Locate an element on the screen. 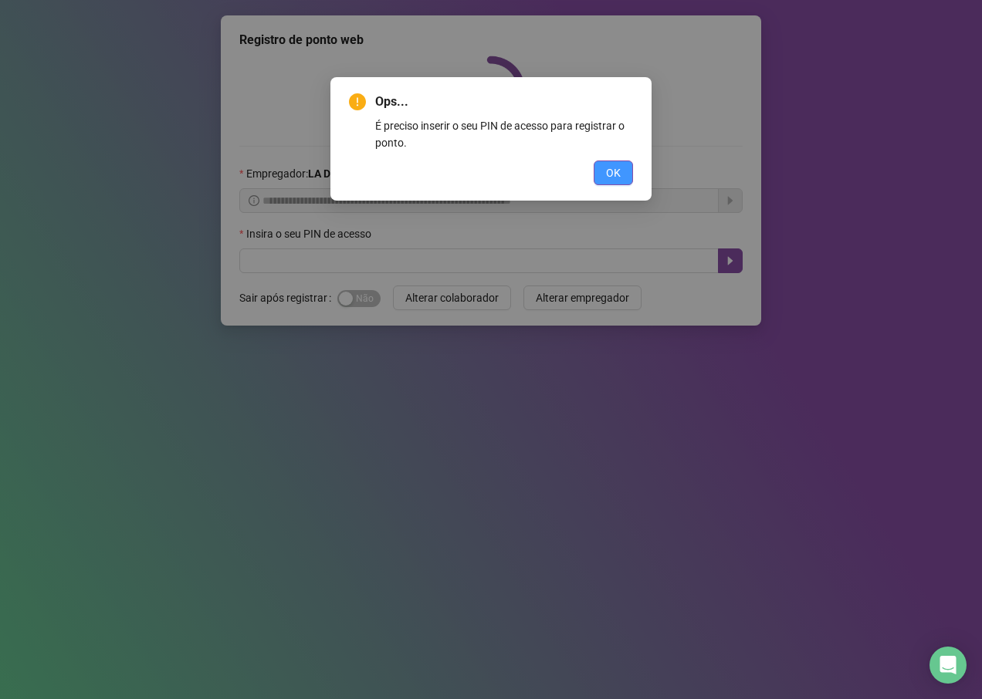 This screenshot has width=982, height=699. span: Ops... is located at coordinates (504, 102).